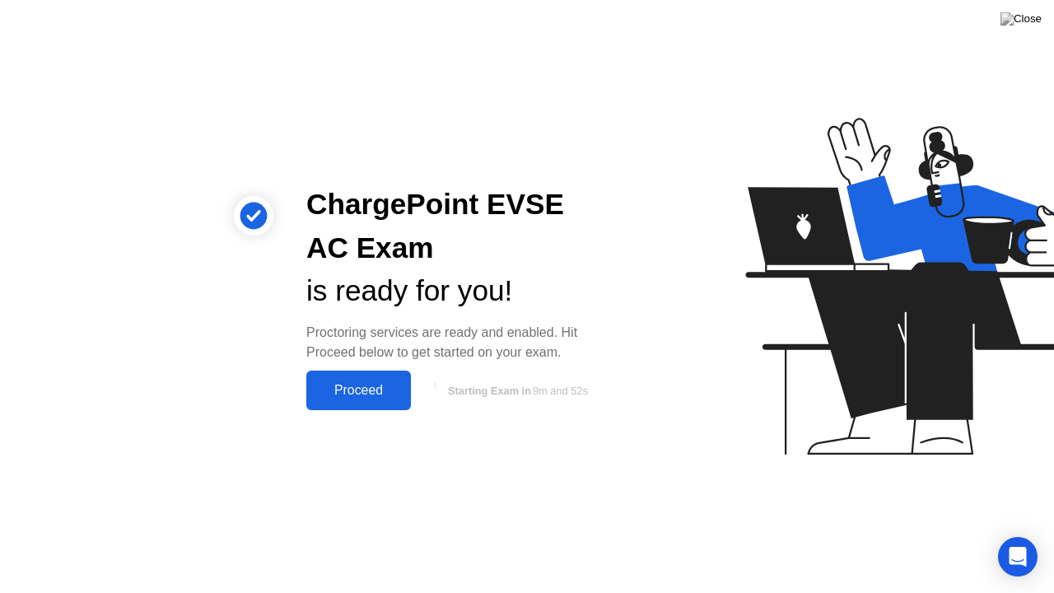 This screenshot has height=593, width=1054. I want to click on button: Proceed, so click(358, 390).